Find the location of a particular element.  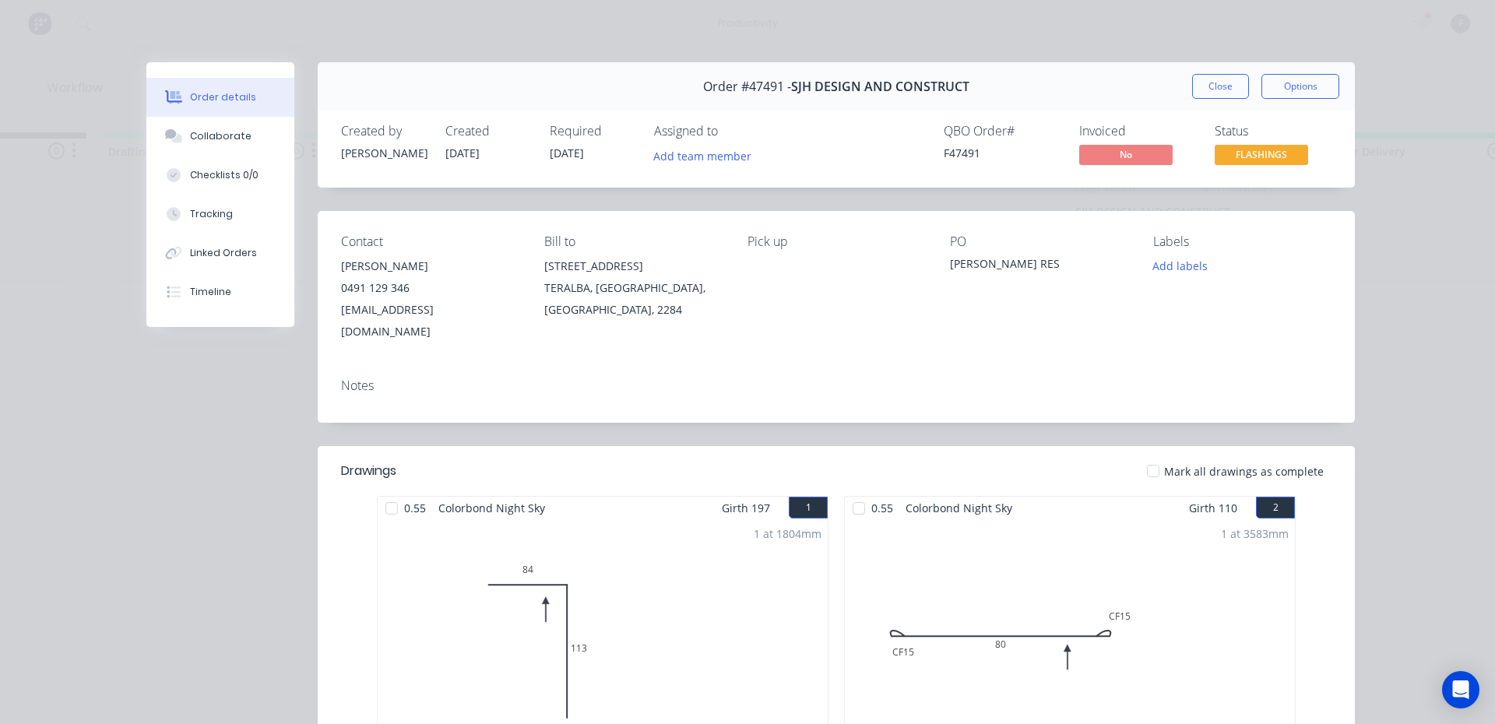

button: Order details is located at coordinates (220, 97).